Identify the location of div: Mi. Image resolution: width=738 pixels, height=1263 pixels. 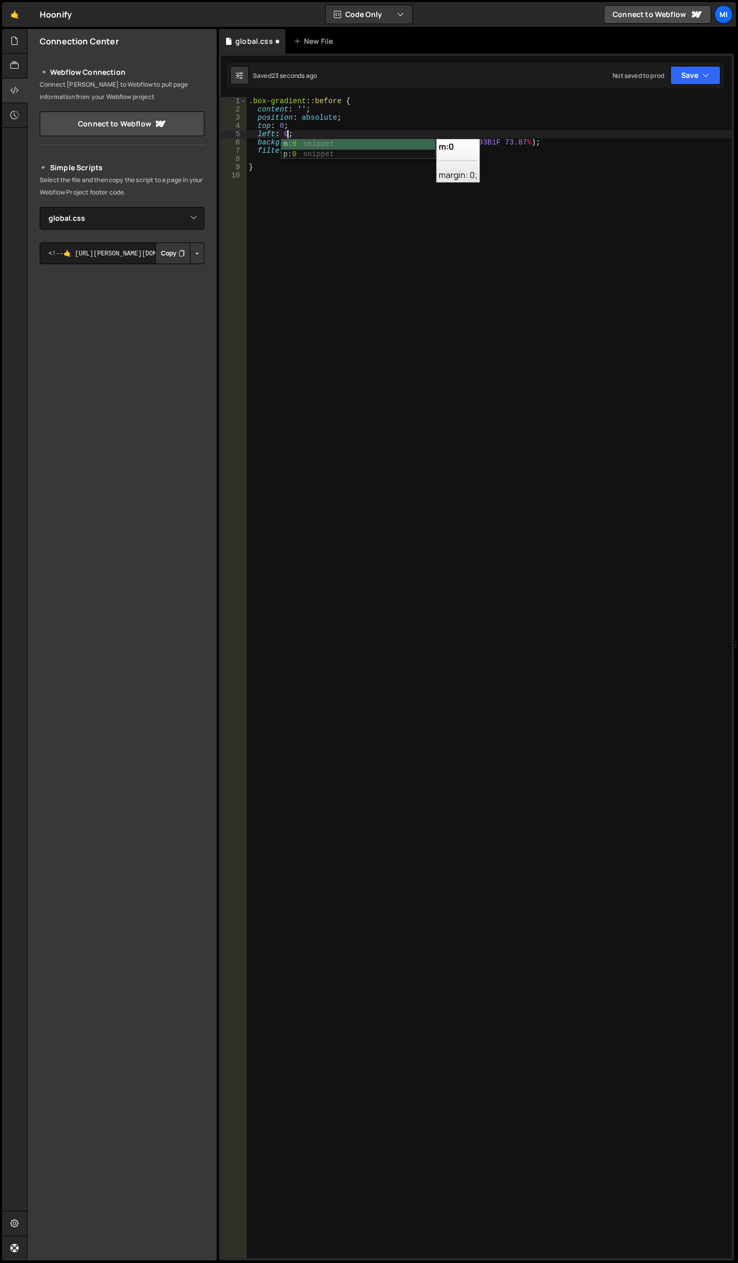
(724, 14).